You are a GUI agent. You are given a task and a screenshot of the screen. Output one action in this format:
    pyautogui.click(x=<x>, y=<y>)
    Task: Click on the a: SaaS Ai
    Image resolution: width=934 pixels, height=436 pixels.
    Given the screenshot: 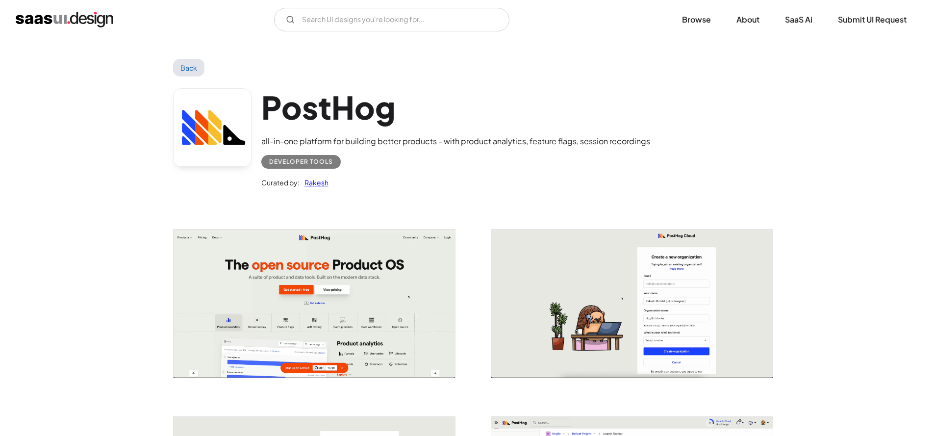 What is the action you would take?
    pyautogui.click(x=799, y=20)
    